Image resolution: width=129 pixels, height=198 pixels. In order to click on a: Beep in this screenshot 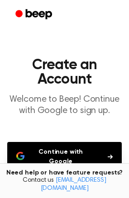, I will do `click(34, 14)`.